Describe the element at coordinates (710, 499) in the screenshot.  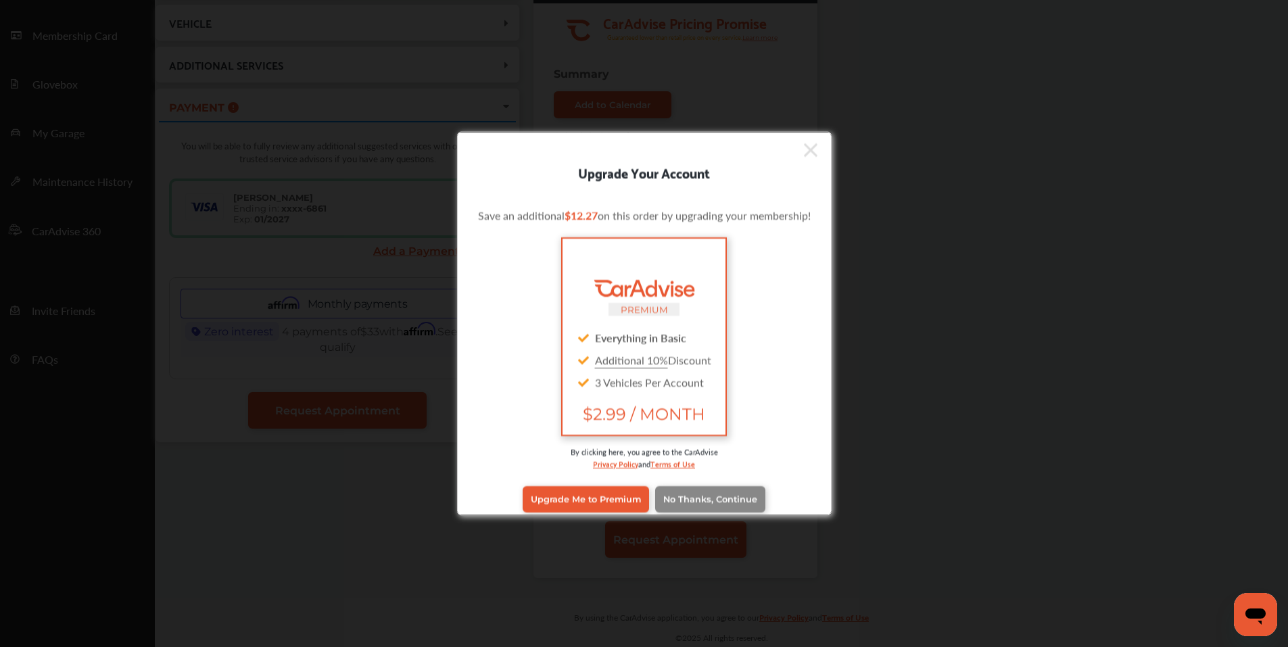
I see `a: No Thanks, Continue` at that location.